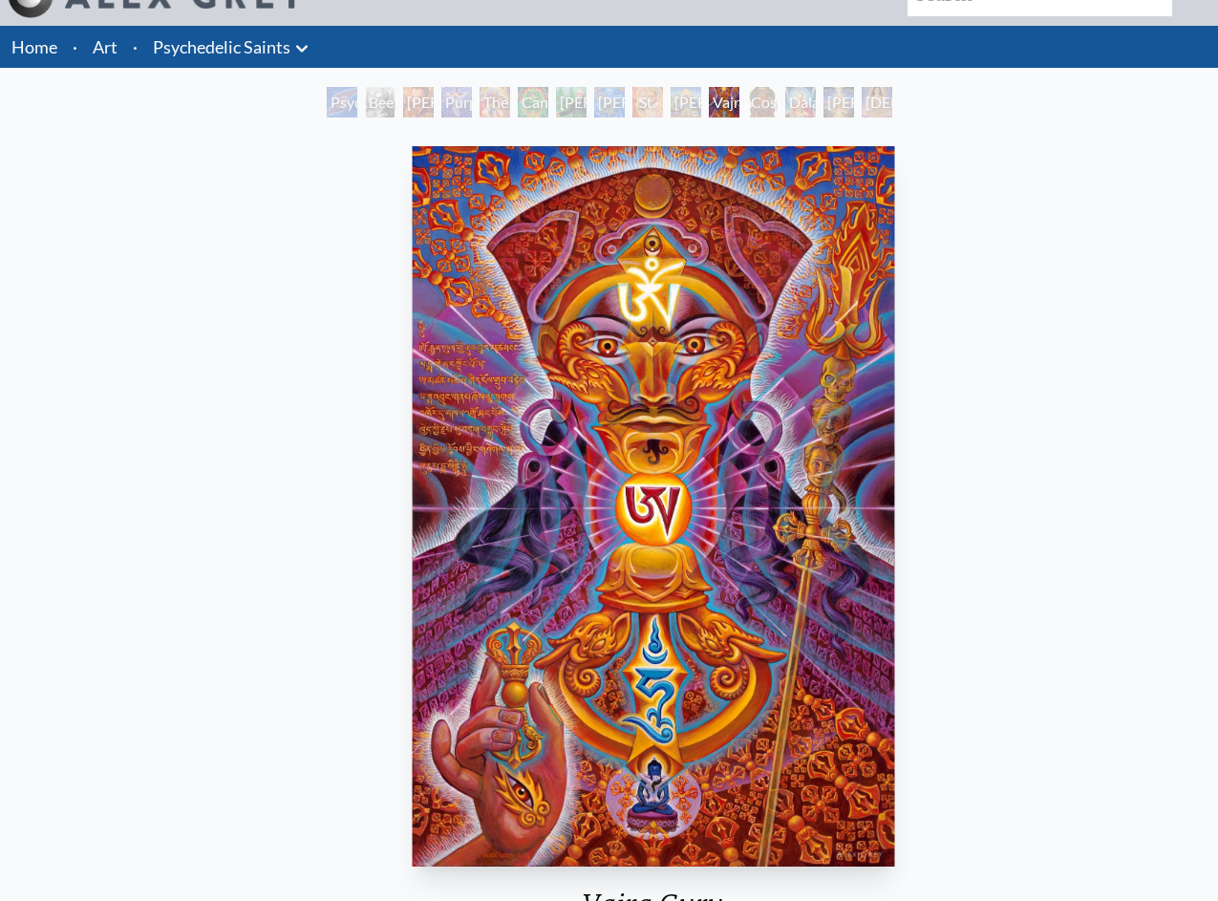 The width and height of the screenshot is (1218, 901). Describe the element at coordinates (533, 102) in the screenshot. I see `div: Cannabacchus` at that location.